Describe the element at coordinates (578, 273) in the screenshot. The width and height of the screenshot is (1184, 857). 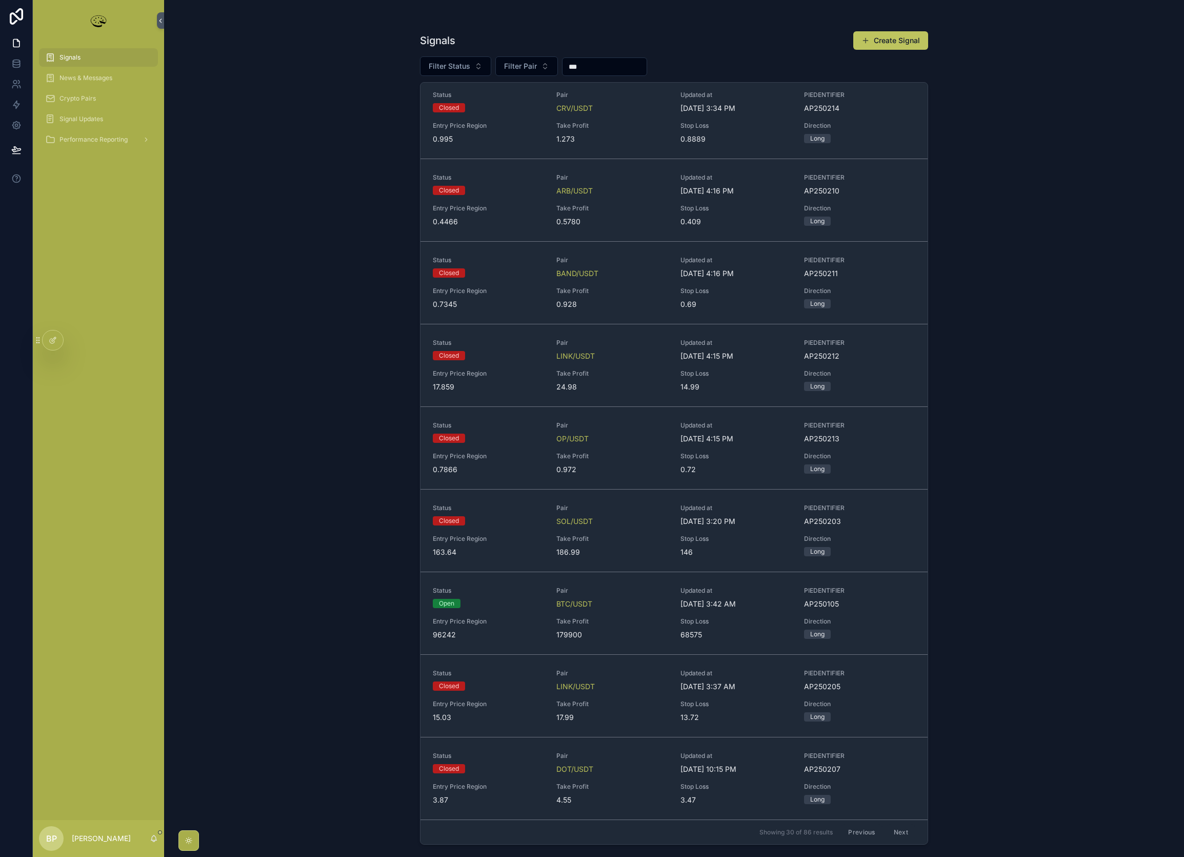
I see `span: BAND/USDT` at that location.